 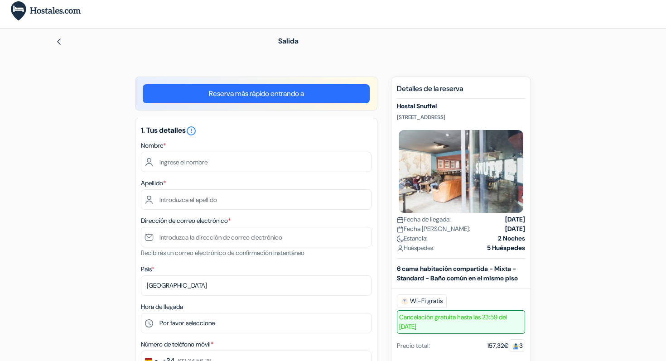 I want to click on div: Precio total:, so click(x=413, y=346).